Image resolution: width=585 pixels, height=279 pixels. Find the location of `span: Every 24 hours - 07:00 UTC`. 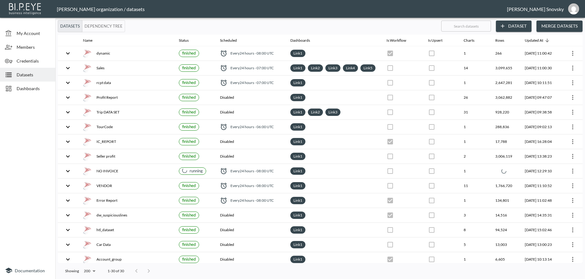

span: Every 24 hours - 07:00 UTC is located at coordinates (252, 83).